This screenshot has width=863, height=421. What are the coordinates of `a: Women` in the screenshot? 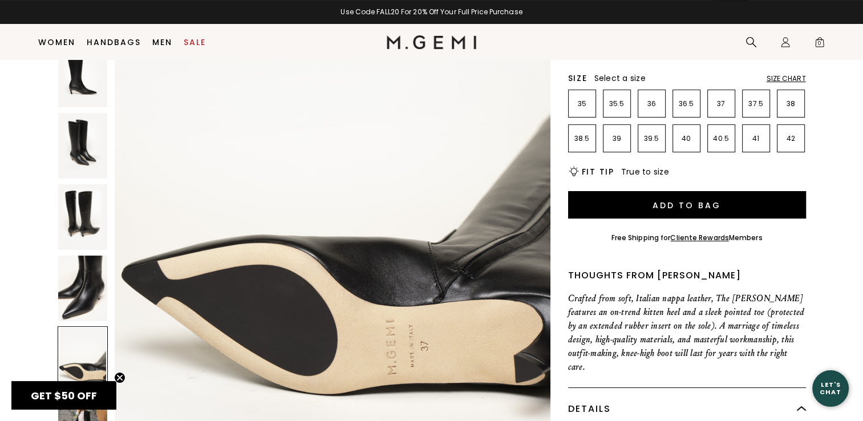 It's located at (56, 42).